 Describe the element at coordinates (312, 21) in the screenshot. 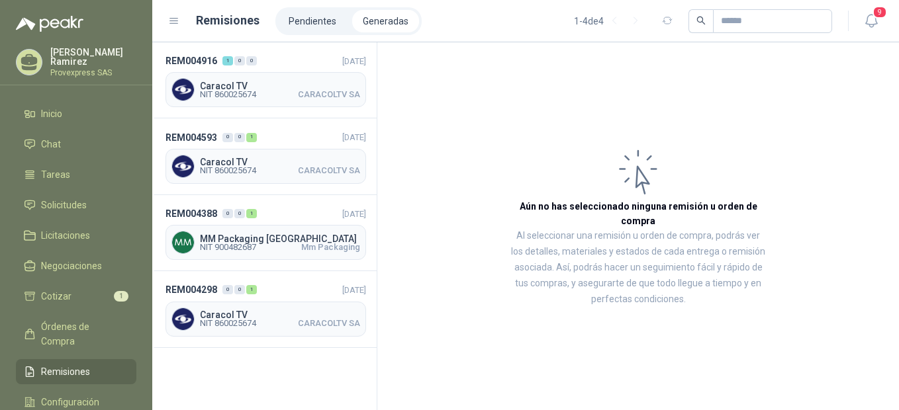

I see `a: Pendientes` at that location.